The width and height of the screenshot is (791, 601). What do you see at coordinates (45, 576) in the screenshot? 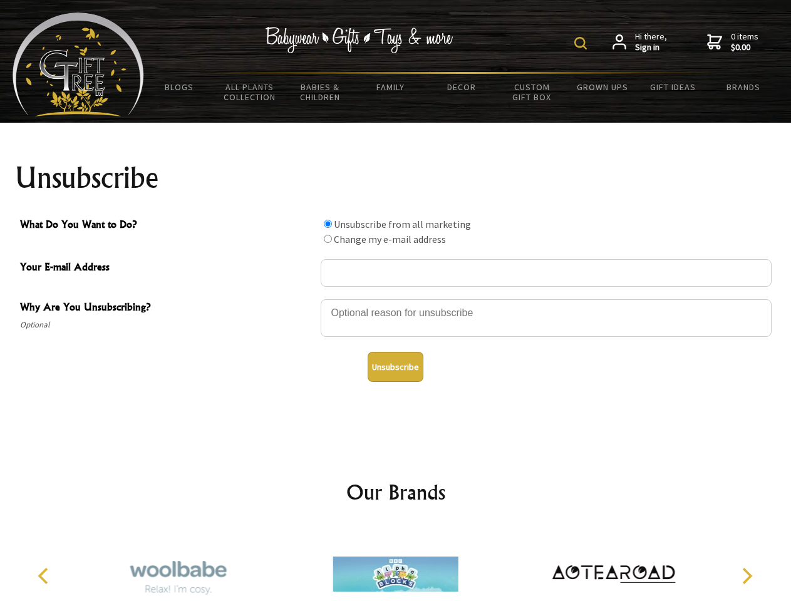
I see `button: Previous` at bounding box center [45, 576].